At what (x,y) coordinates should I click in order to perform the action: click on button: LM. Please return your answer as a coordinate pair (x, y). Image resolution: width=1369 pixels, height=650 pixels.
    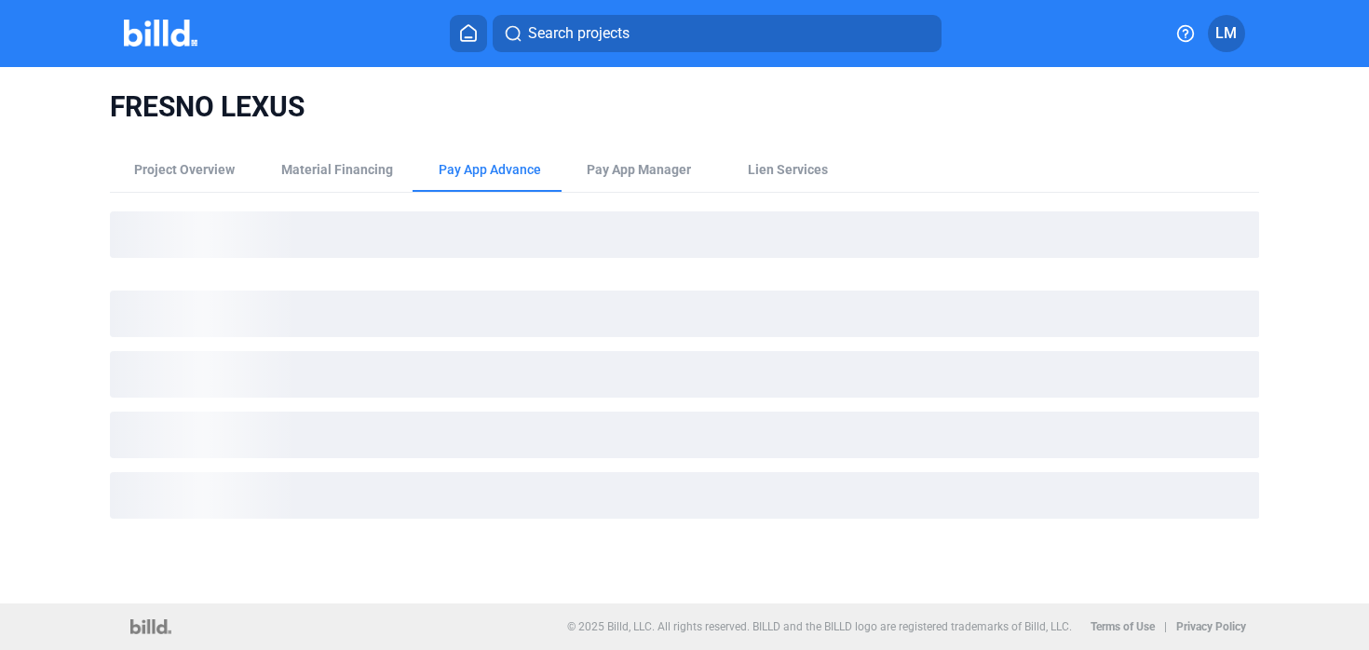
    Looking at the image, I should click on (1226, 34).